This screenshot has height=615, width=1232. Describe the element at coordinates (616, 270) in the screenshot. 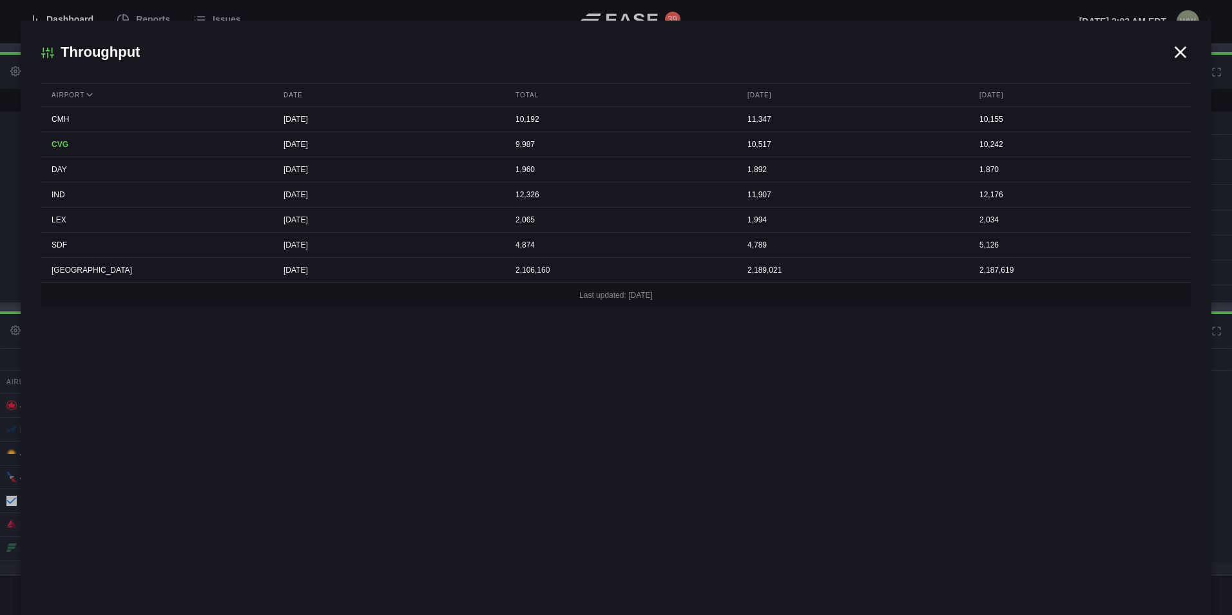

I see `div: 2,106,160` at that location.